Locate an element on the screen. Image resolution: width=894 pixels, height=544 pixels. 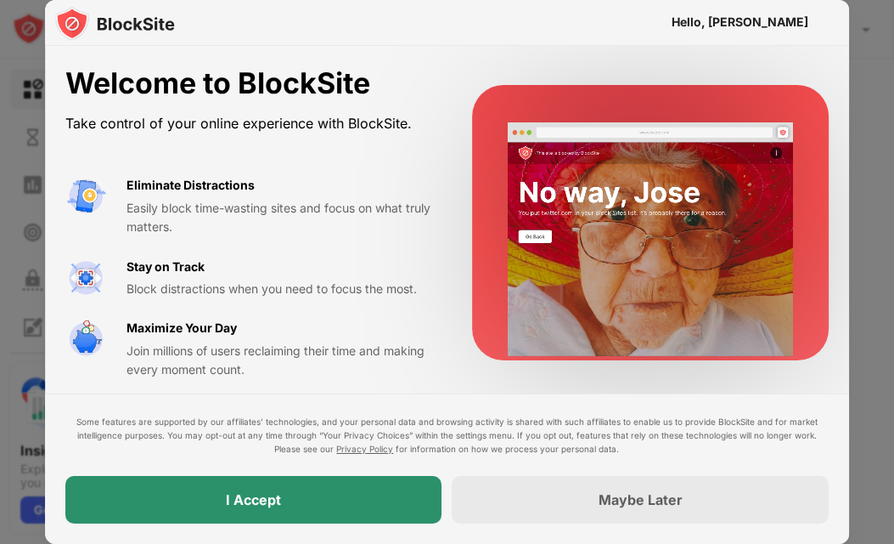
div: Block distractions when you need to focus the most. is located at coordinates (279, 289).